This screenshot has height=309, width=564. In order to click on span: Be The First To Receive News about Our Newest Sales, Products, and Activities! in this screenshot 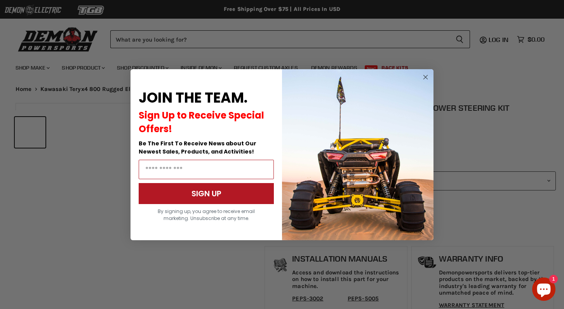, I will do `click(197, 147)`.